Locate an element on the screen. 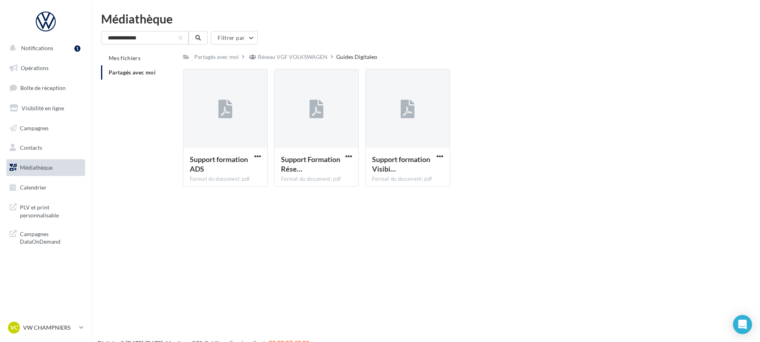 The width and height of the screenshot is (760, 342). span: Partagés avec moi is located at coordinates (132, 72).